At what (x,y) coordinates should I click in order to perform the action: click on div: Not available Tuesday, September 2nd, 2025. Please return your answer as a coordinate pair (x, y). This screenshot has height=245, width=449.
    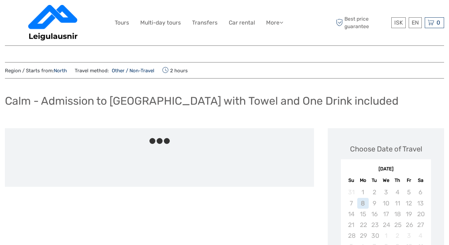
    Looking at the image, I should click on (374, 192).